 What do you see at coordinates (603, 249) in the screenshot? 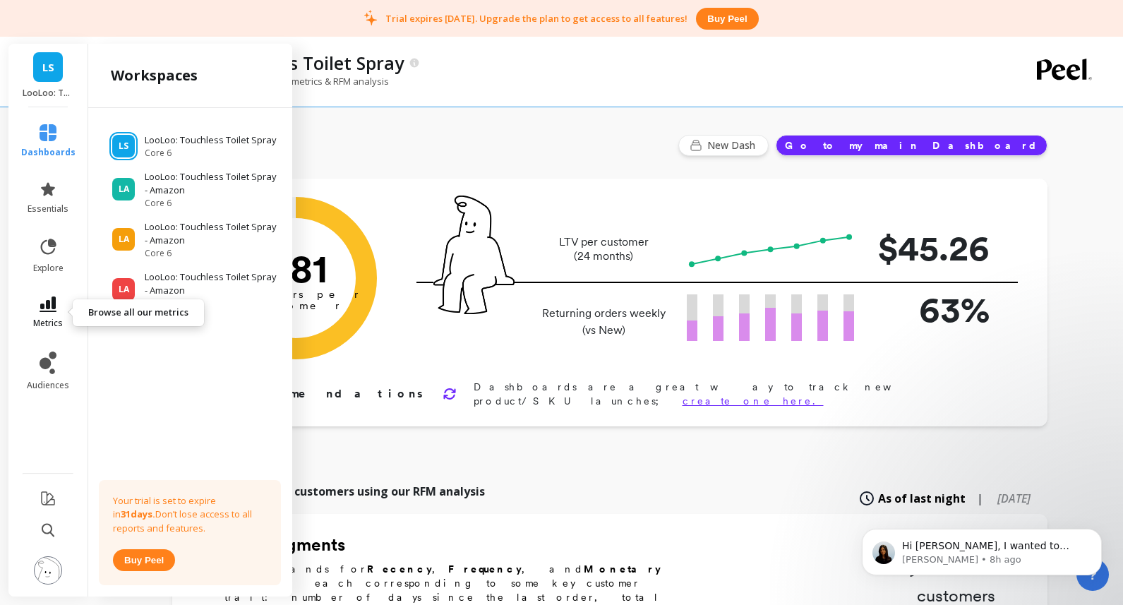
I see `p: LTV per customer (24 months)` at bounding box center [603, 249].